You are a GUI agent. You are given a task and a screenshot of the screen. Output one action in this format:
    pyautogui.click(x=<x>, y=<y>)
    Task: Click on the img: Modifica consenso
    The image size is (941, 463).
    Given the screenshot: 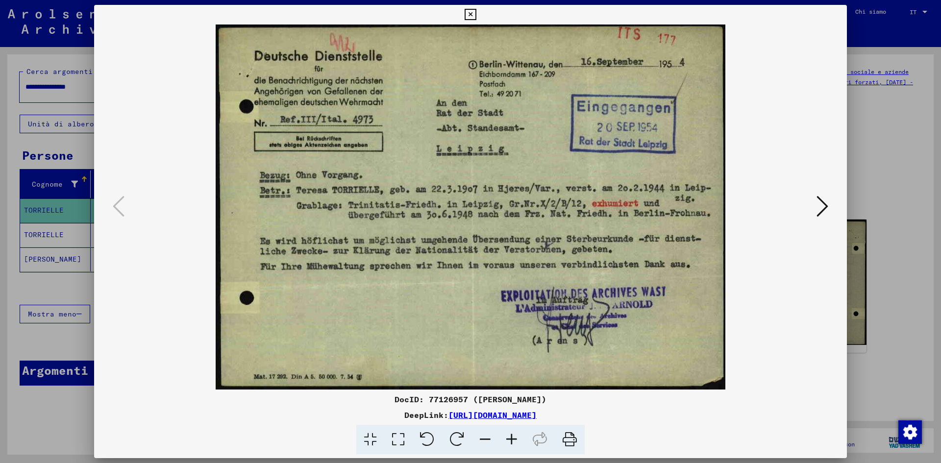 What is the action you would take?
    pyautogui.click(x=910, y=432)
    